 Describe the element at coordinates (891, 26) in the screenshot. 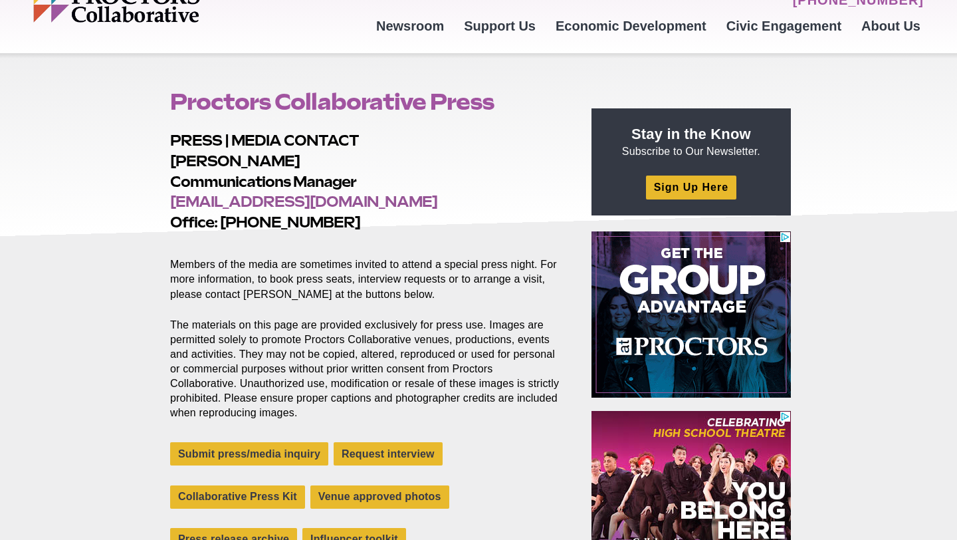

I see `a: About Us` at that location.